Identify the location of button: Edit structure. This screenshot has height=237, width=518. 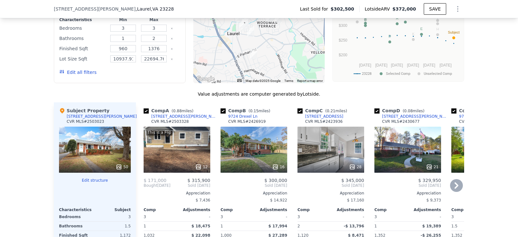
(95, 181).